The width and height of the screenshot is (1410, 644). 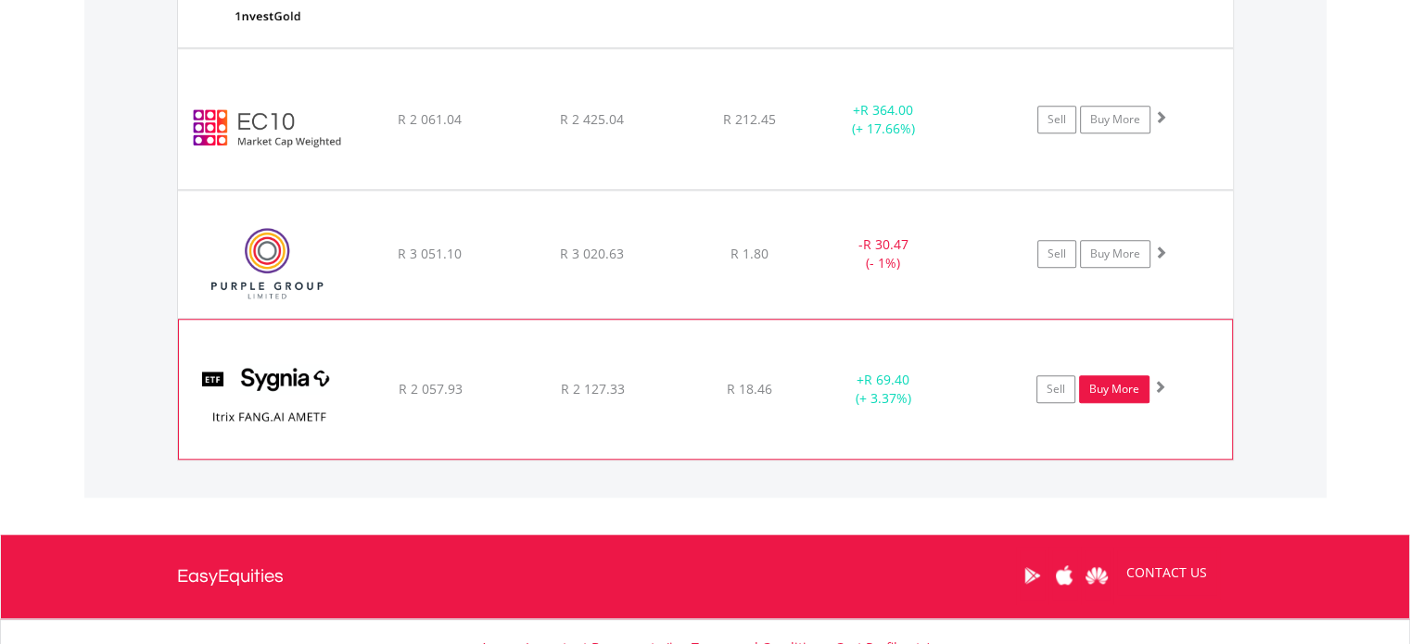 What do you see at coordinates (1032, 576) in the screenshot?
I see `a: Google Play` at bounding box center [1032, 576].